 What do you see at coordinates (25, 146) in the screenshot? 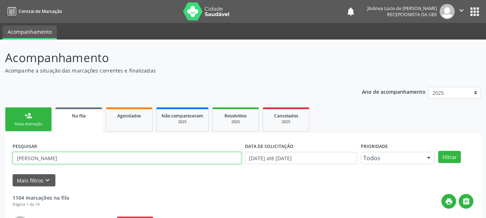
I see `label: PESQUISAR` at bounding box center [25, 146].